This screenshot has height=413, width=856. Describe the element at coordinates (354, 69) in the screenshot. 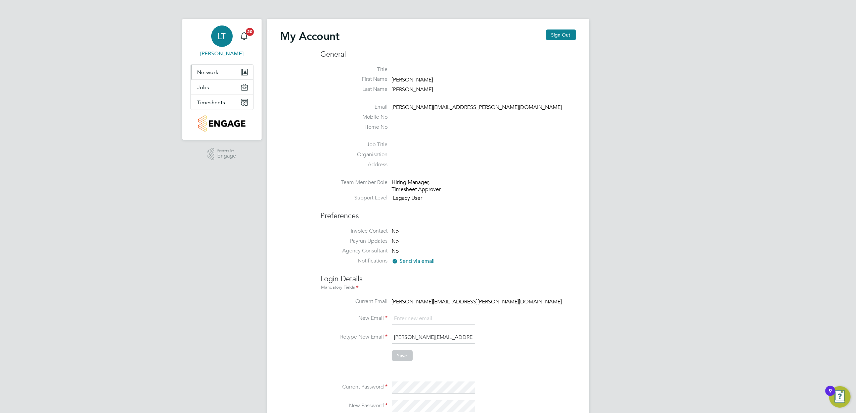

I see `label: Title` at that location.